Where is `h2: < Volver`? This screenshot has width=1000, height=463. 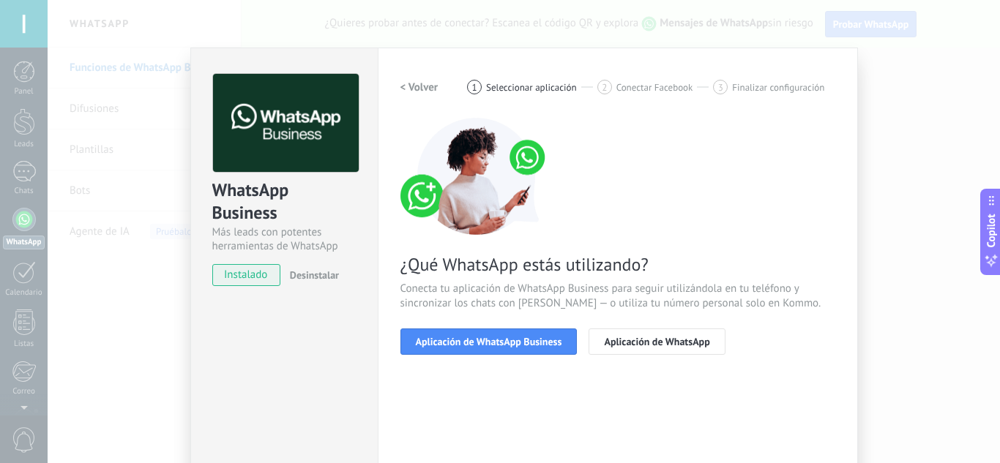 h2: < Volver is located at coordinates (419, 87).